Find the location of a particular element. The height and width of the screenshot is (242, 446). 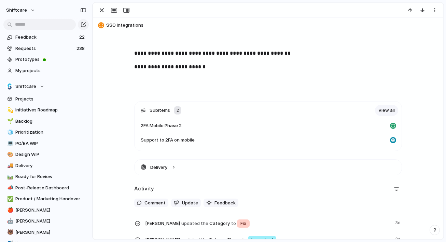

span: Projects is located at coordinates (51, 99).